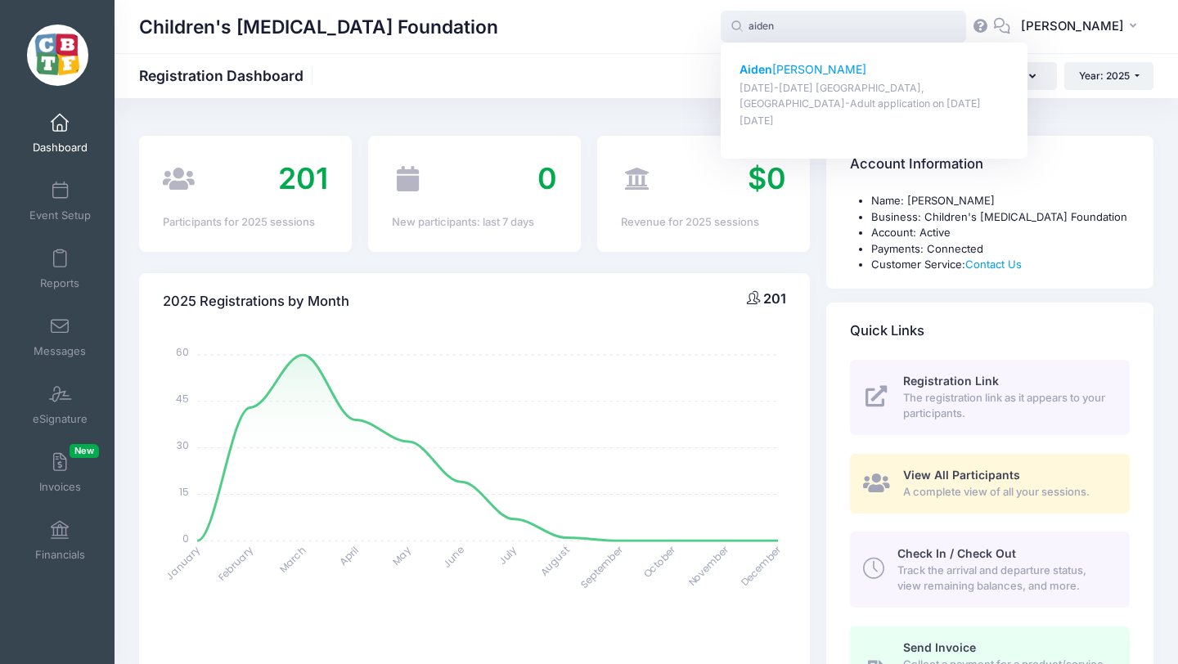 The height and width of the screenshot is (664, 1178). What do you see at coordinates (60, 473) in the screenshot?
I see `a: InvoicesNew` at bounding box center [60, 473].